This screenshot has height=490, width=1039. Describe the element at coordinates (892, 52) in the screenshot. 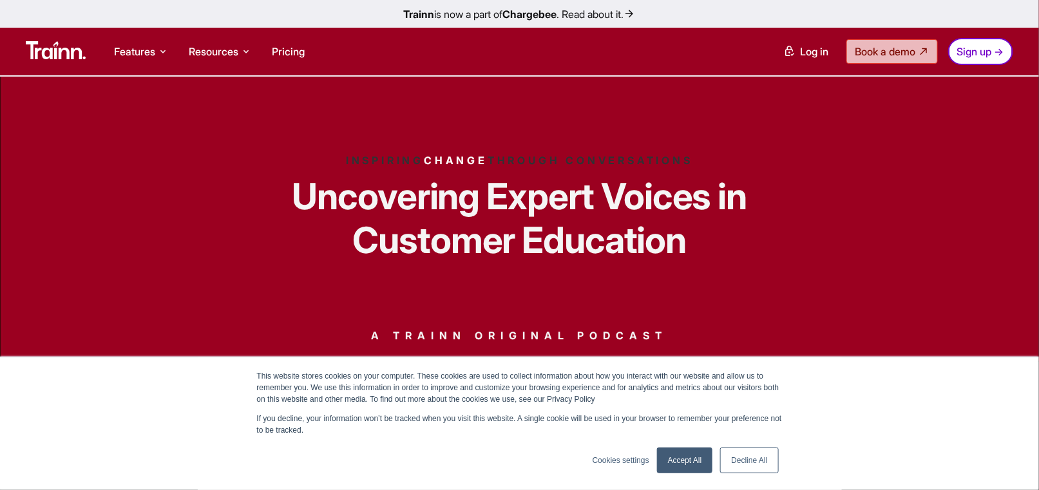

I see `a: Book a demo` at that location.